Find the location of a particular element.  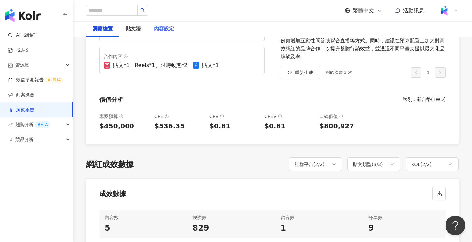

div: $800,927 is located at coordinates (344, 126).